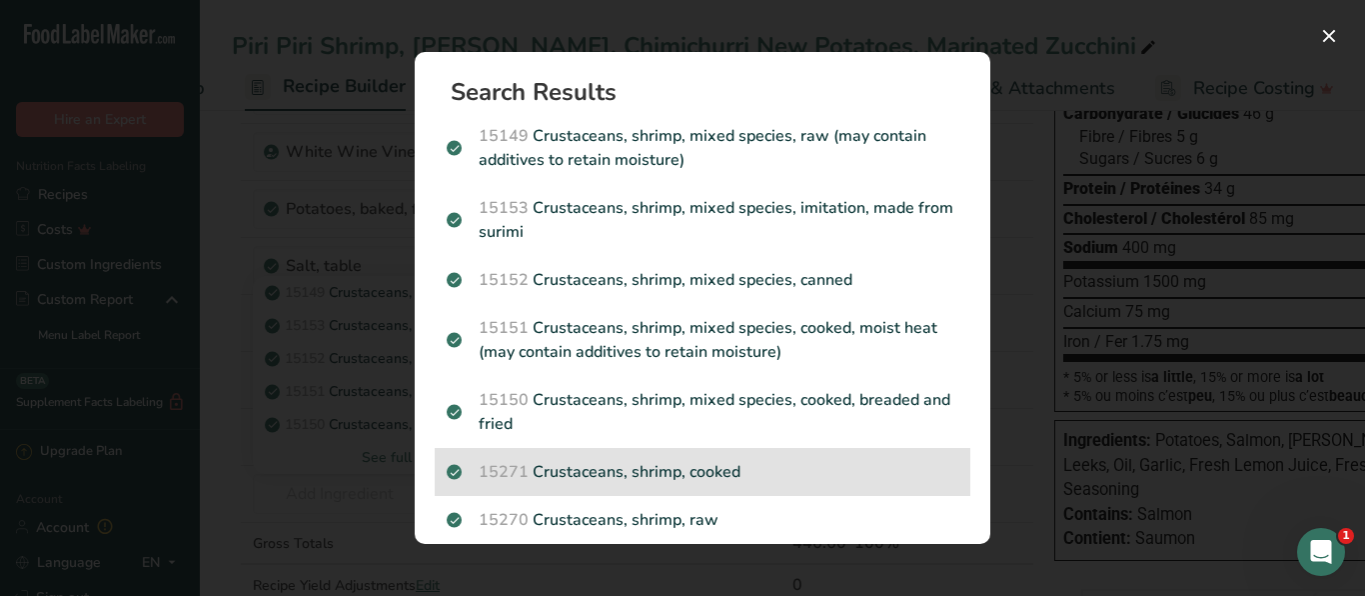  Describe the element at coordinates (504, 520) in the screenshot. I see `span: 15270` at that location.